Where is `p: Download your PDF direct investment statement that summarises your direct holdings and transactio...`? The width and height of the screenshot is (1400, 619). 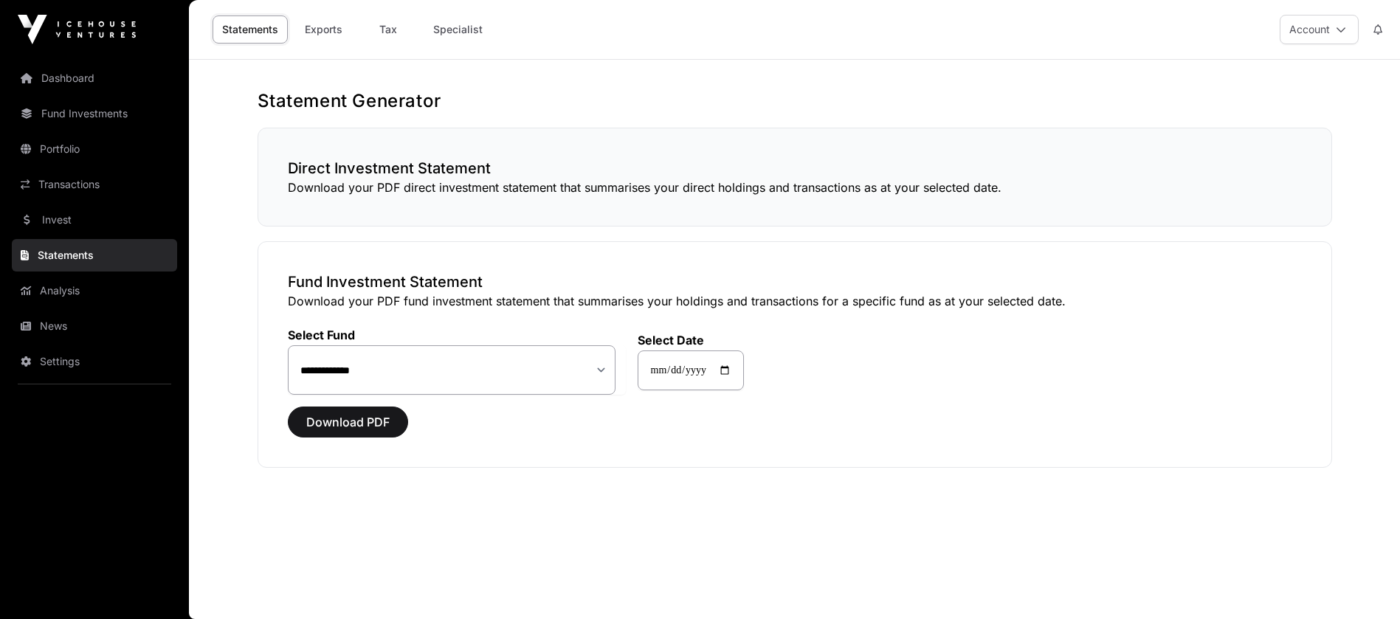
p: Download your PDF direct investment statement that summarises your direct holdings and transactio... is located at coordinates (795, 187).